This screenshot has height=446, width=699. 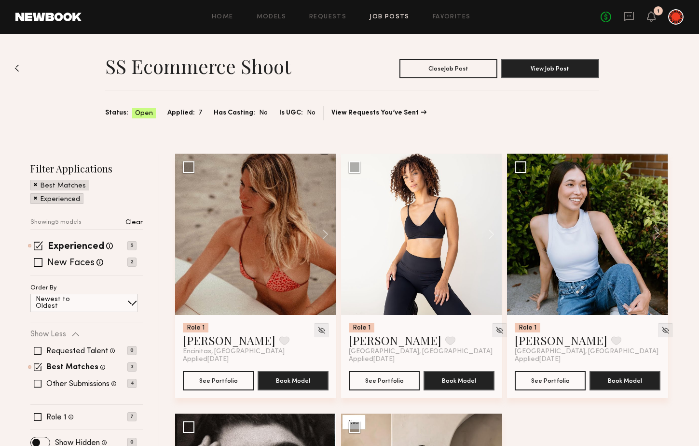 I want to click on label: Experienced, so click(x=76, y=247).